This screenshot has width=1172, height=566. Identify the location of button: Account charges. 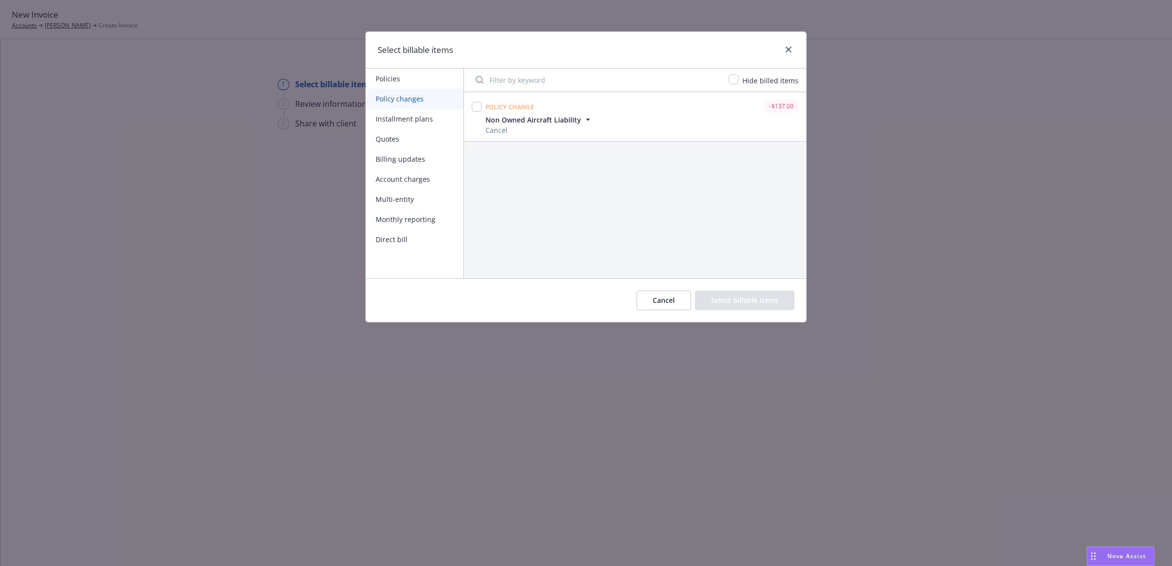
(414, 179).